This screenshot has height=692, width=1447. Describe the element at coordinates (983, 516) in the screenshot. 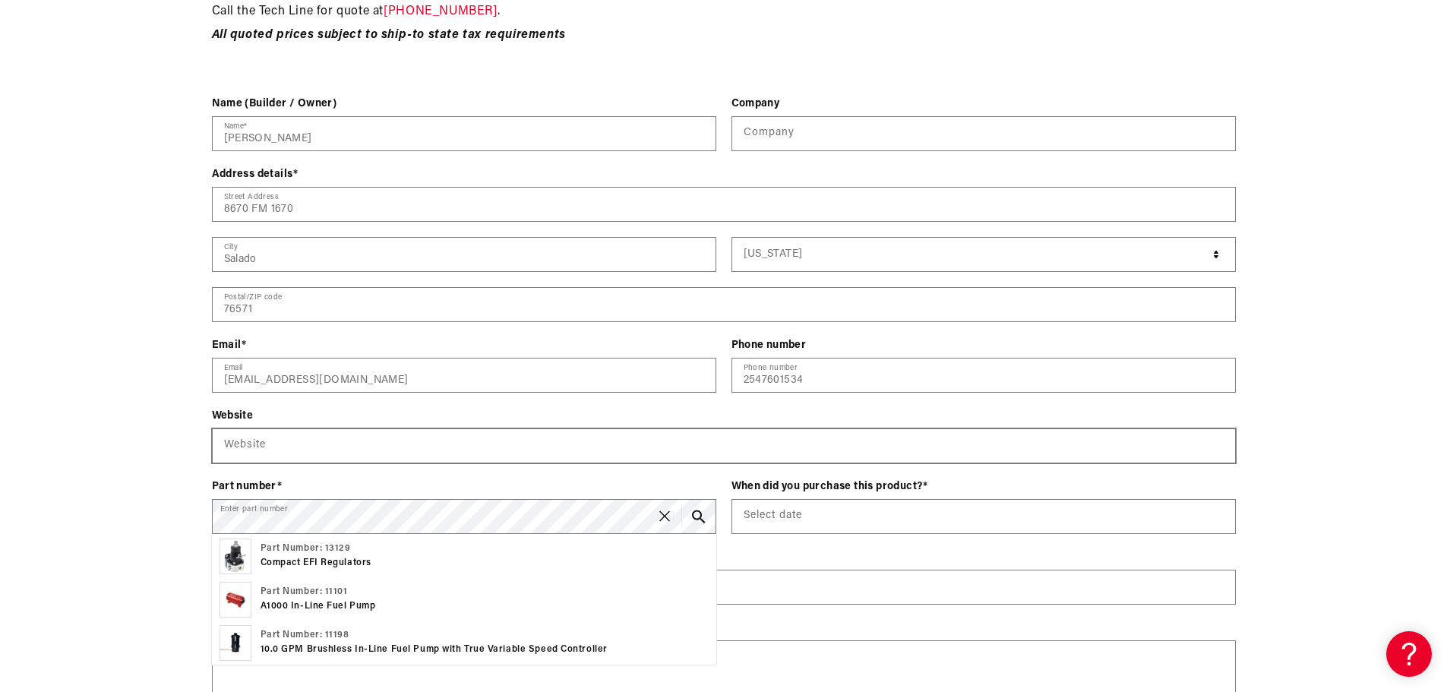

I see `input: Select date` at that location.